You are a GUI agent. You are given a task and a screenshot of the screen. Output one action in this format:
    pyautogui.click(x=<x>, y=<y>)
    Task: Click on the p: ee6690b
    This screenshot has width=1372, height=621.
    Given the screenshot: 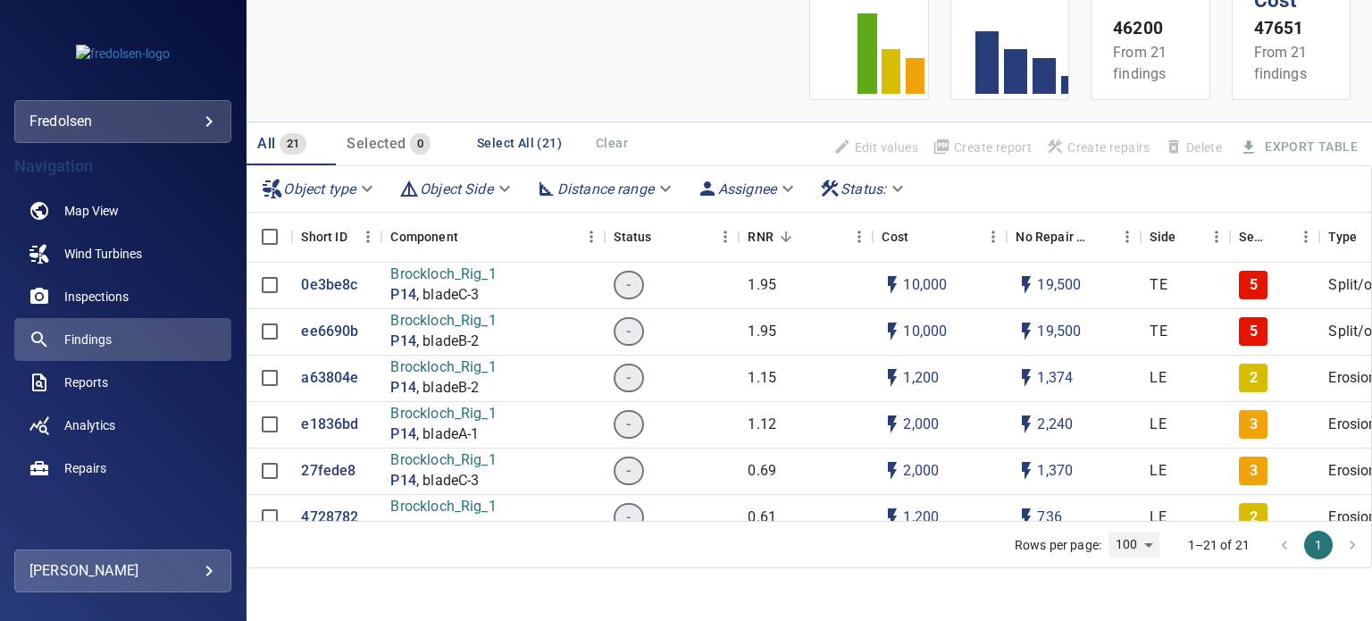 What is the action you would take?
    pyautogui.click(x=330, y=331)
    